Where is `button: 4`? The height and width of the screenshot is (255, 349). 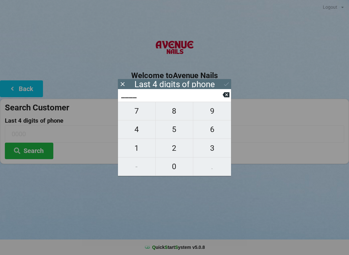
button: 4 is located at coordinates (137, 129).